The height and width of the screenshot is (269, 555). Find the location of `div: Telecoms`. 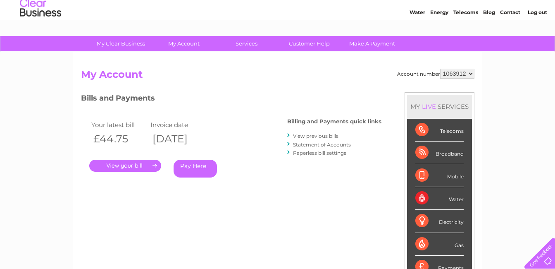

div: Telecoms is located at coordinates (440, 130).